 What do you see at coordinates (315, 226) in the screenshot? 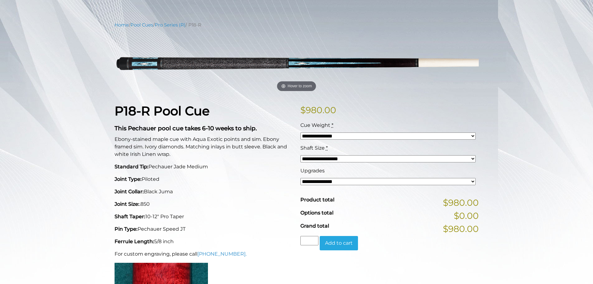
I see `span: Grand total` at bounding box center [315, 226].